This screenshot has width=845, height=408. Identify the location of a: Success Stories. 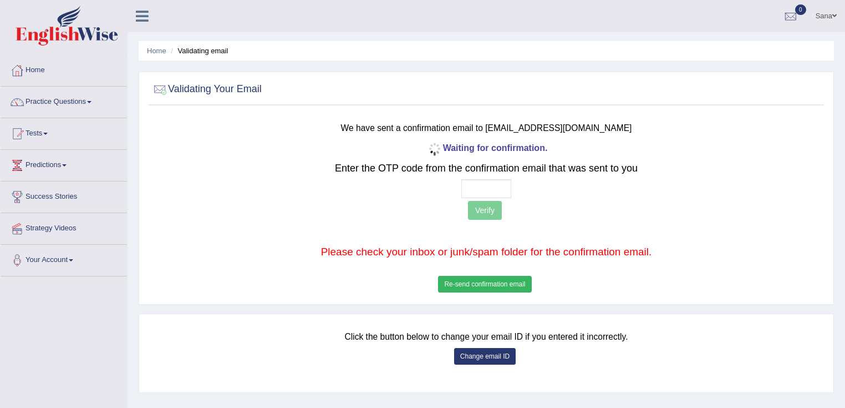
(64, 195).